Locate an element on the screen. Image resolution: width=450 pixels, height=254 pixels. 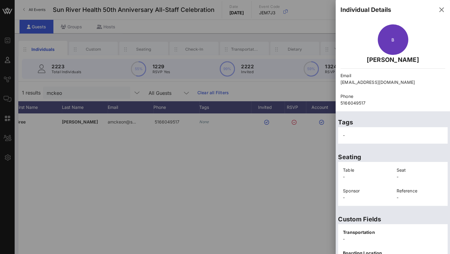
span: B is located at coordinates (393, 40).